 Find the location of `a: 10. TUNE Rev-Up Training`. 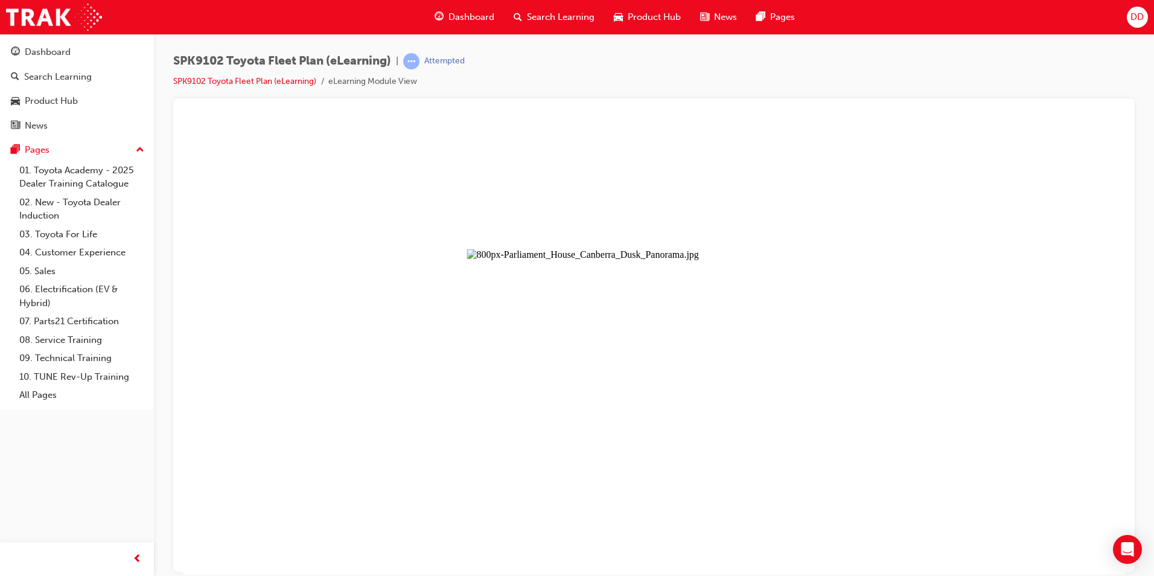

a: 10. TUNE Rev-Up Training is located at coordinates (81, 377).